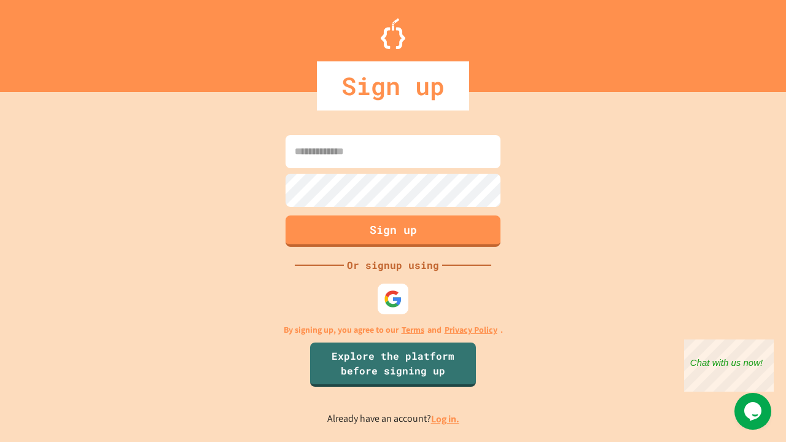  What do you see at coordinates (445, 419) in the screenshot?
I see `a: Log in.` at bounding box center [445, 419].